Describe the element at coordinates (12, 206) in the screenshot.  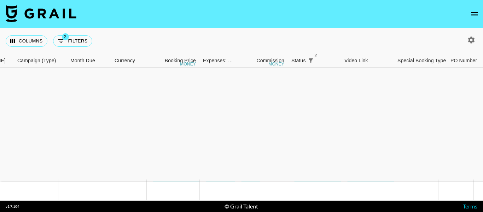
I see `div: v 1.7.104` at that location.